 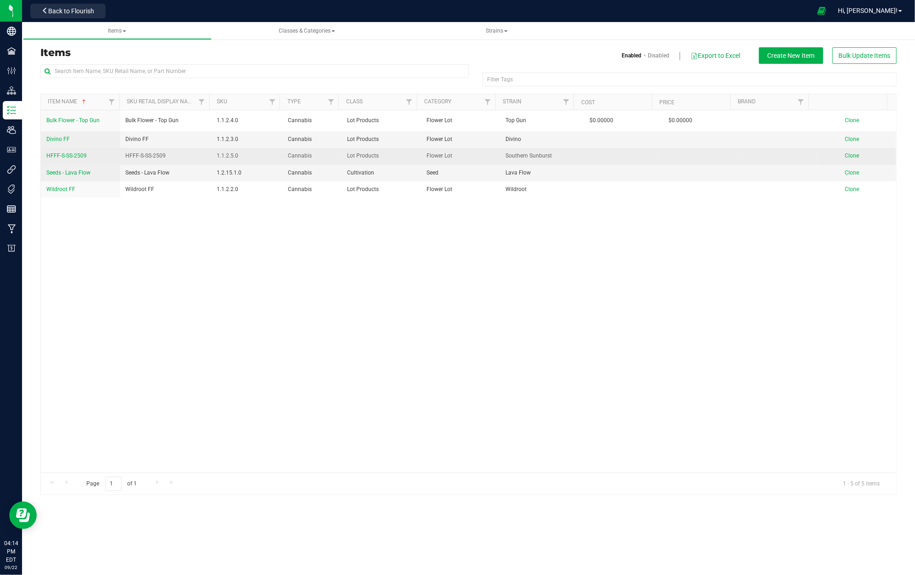 What do you see at coordinates (246, 189) in the screenshot?
I see `span: 1.1.2.2.0` at bounding box center [246, 189].